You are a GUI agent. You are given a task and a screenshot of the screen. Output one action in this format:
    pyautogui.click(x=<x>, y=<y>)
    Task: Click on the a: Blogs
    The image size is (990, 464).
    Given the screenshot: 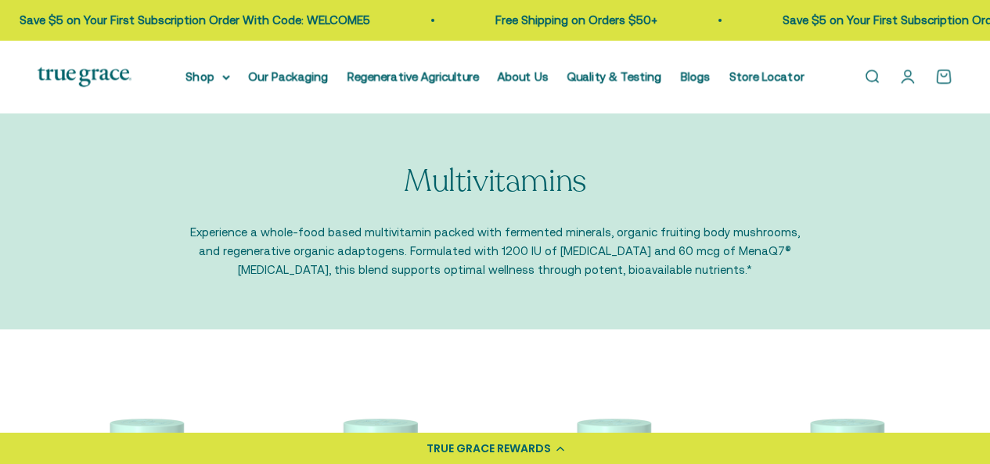 What is the action you would take?
    pyautogui.click(x=695, y=76)
    